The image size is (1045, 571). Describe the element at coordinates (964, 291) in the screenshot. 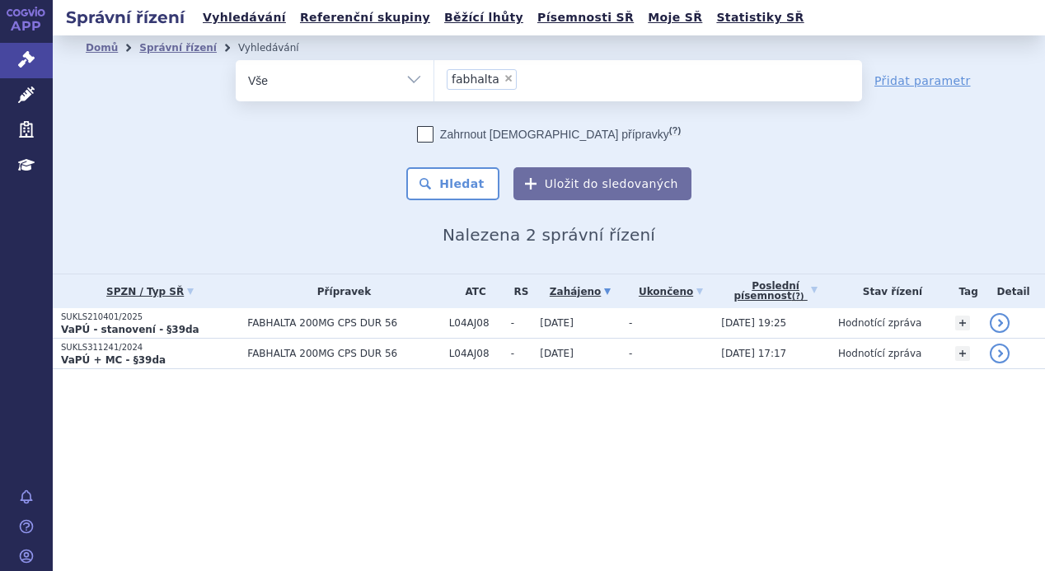

I see `th: Tag` at that location.